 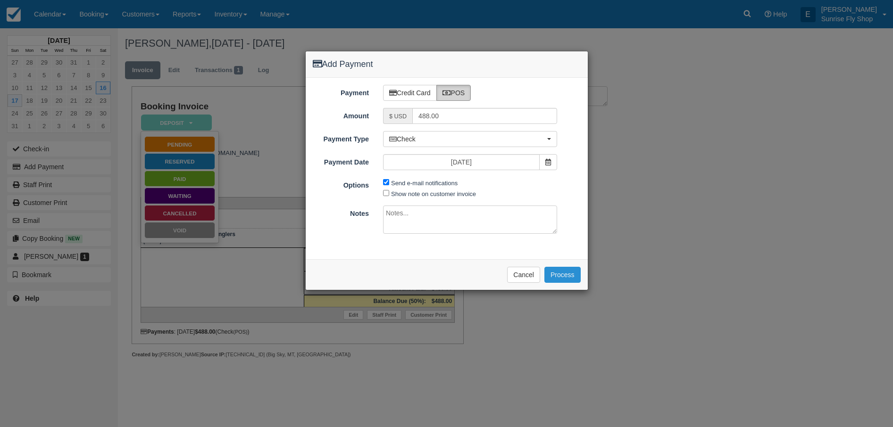 What do you see at coordinates (454, 93) in the screenshot?
I see `label: POS` at bounding box center [454, 93].